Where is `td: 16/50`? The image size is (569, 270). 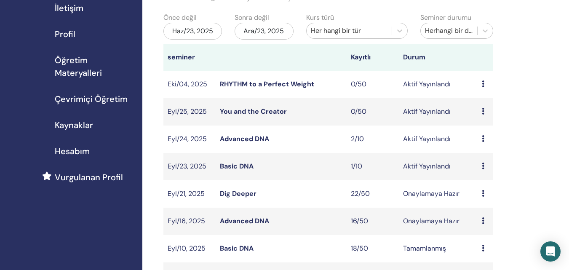 td: 16/50 is located at coordinates (373, 221).